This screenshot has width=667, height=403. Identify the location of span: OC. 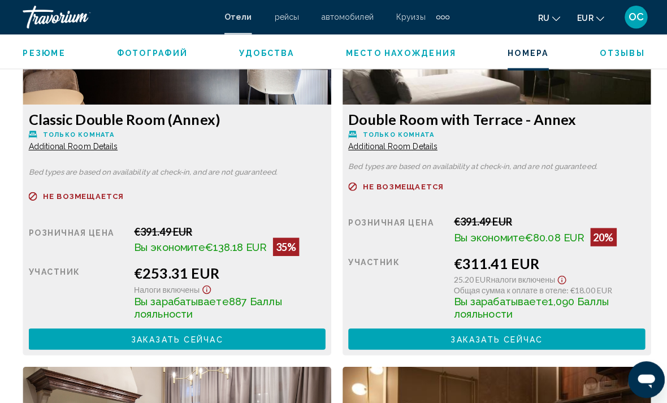
(630, 17).